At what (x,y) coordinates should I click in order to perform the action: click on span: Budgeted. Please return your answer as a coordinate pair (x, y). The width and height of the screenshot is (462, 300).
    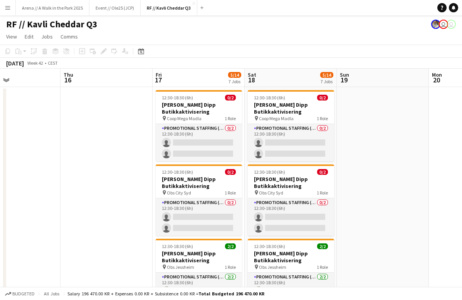
    Looking at the image, I should click on (24, 294).